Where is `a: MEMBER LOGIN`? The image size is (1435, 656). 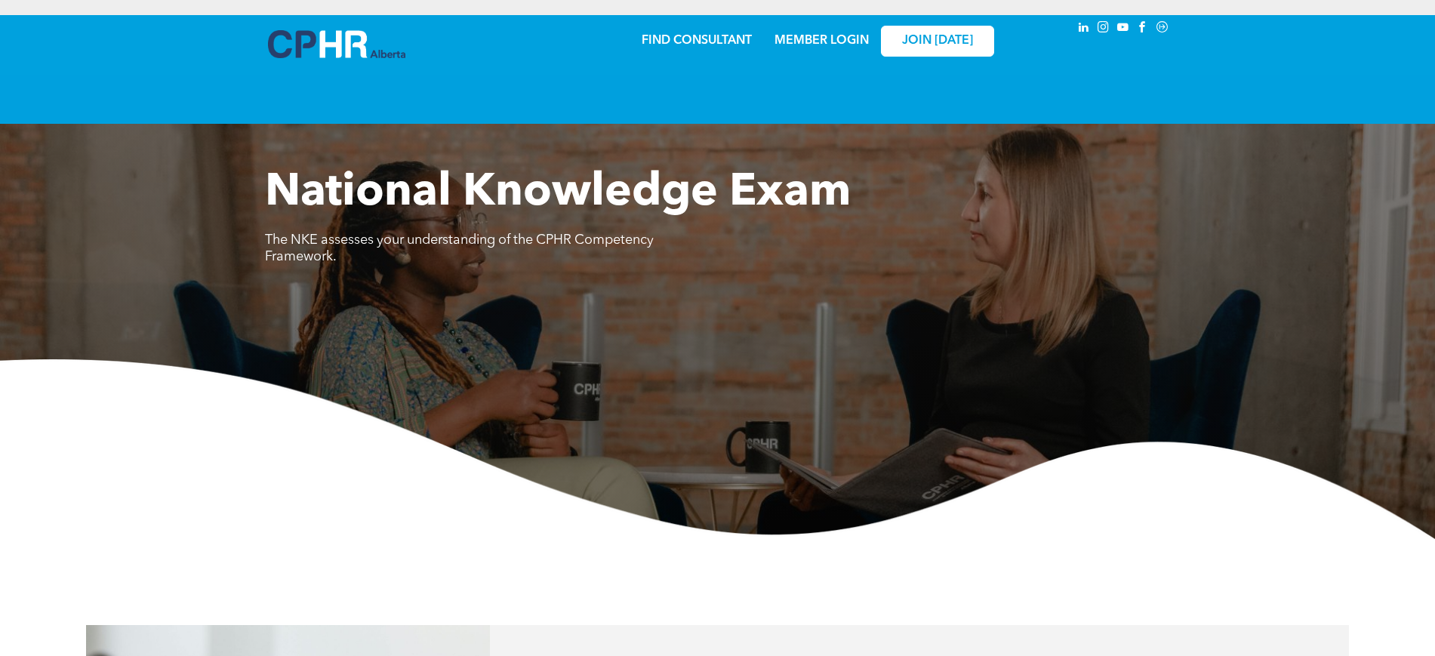
a: MEMBER LOGIN is located at coordinates (821, 41).